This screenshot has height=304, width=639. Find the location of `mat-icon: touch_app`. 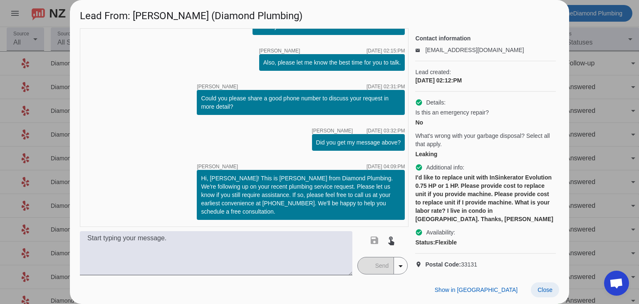

mat-icon: touch_app is located at coordinates (391, 240).